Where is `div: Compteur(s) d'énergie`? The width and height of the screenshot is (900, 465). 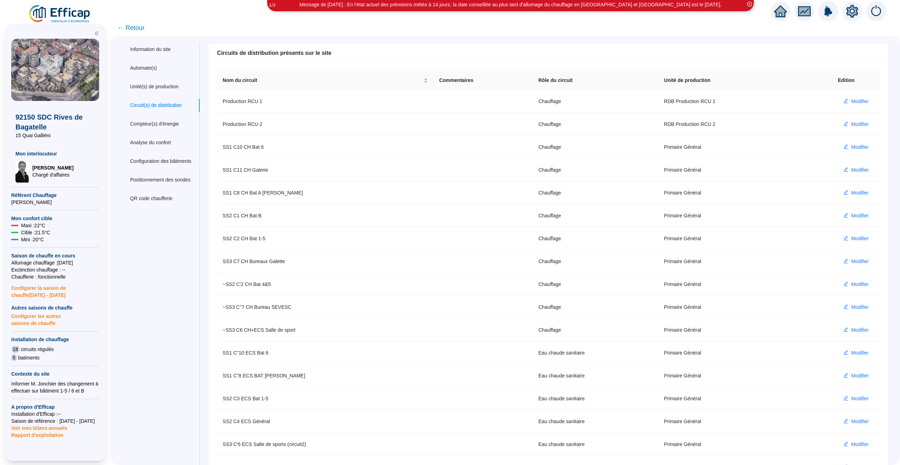 div: Compteur(s) d'énergie is located at coordinates (154, 124).